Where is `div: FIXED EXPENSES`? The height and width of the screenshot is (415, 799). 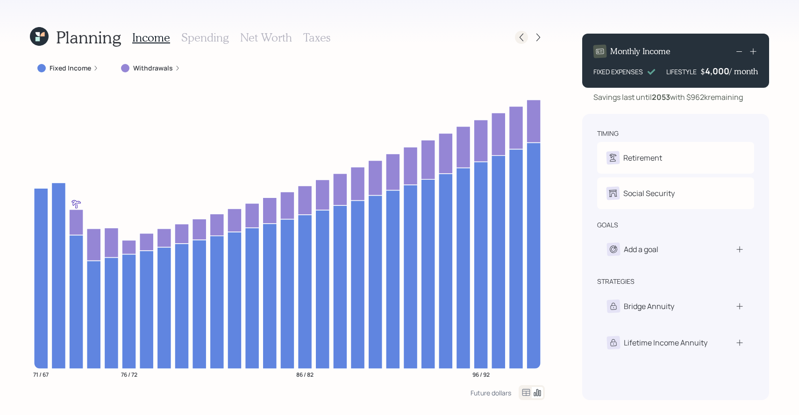
div: FIXED EXPENSES is located at coordinates (618, 71).